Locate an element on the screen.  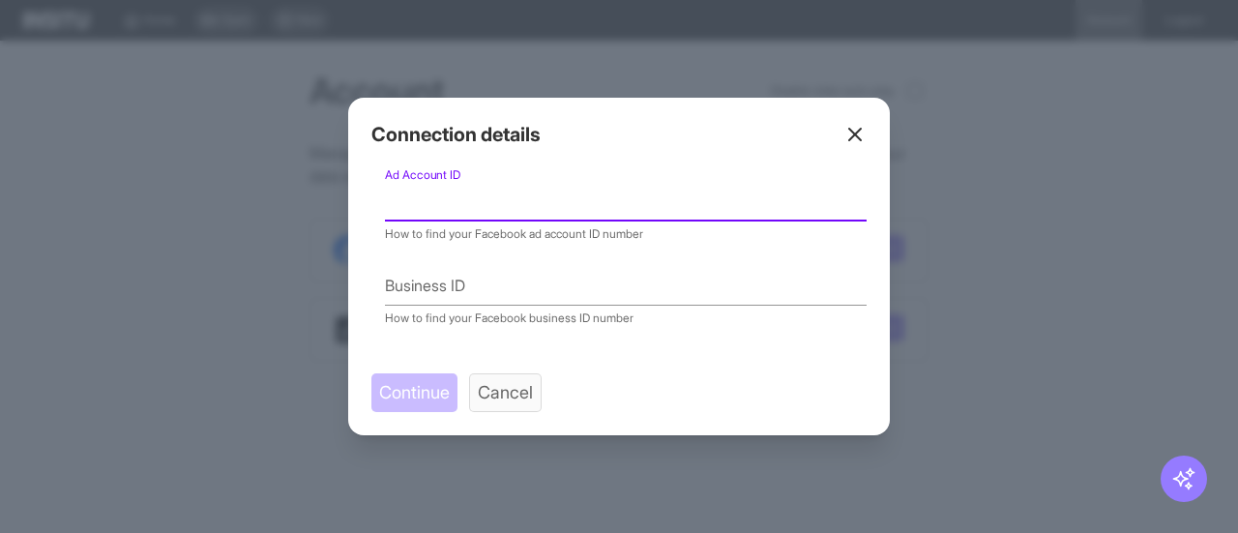
span: Continue is located at coordinates (414, 393).